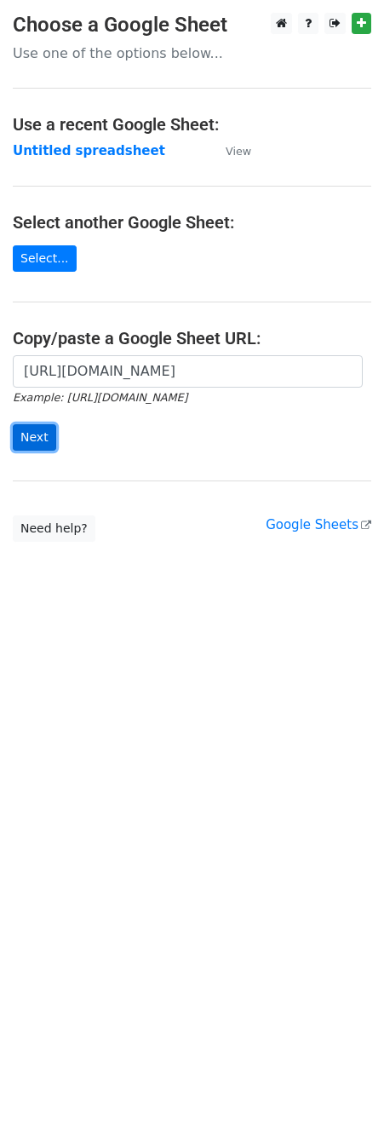 This screenshot has height=1145, width=384. What do you see at coordinates (192, 124) in the screenshot?
I see `h4: Use a recent Google Sheet:` at bounding box center [192, 124].